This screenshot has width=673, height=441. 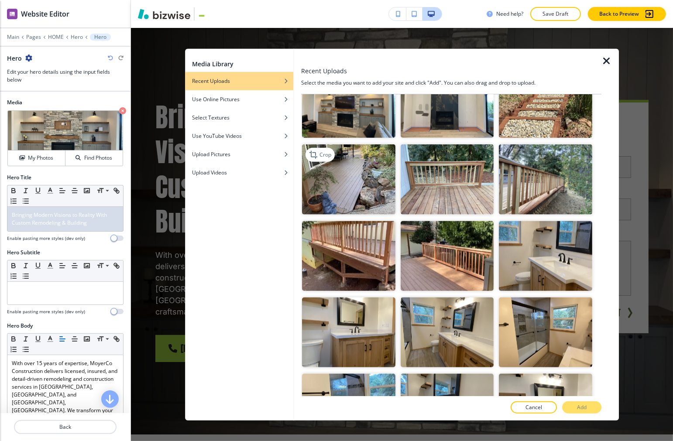 I want to click on h3: Edit your hero details using the input fields below, so click(x=65, y=76).